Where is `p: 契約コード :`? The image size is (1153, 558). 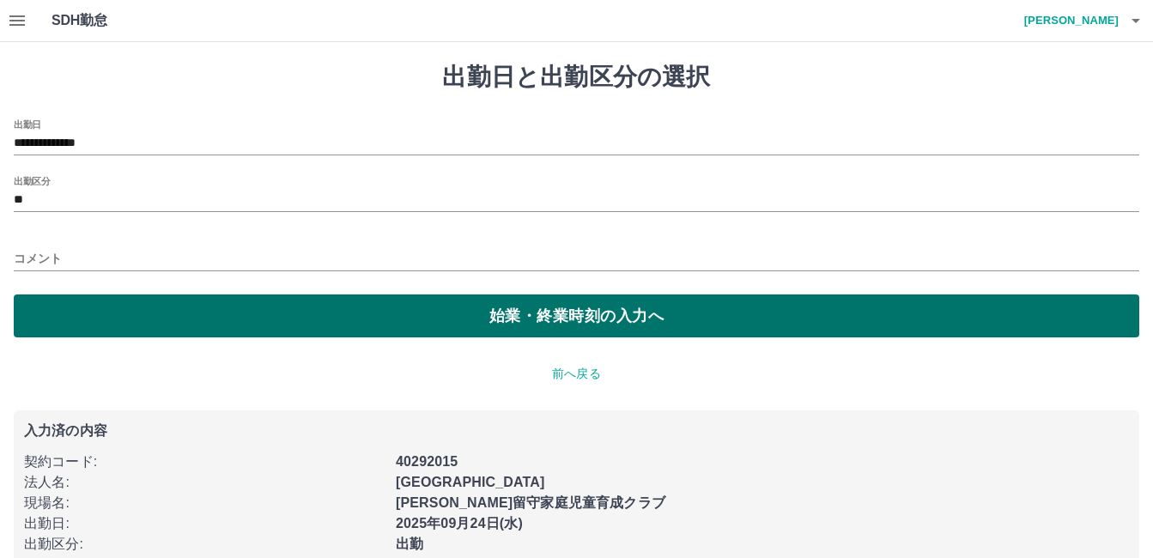 p: 契約コード : is located at coordinates (204, 462).